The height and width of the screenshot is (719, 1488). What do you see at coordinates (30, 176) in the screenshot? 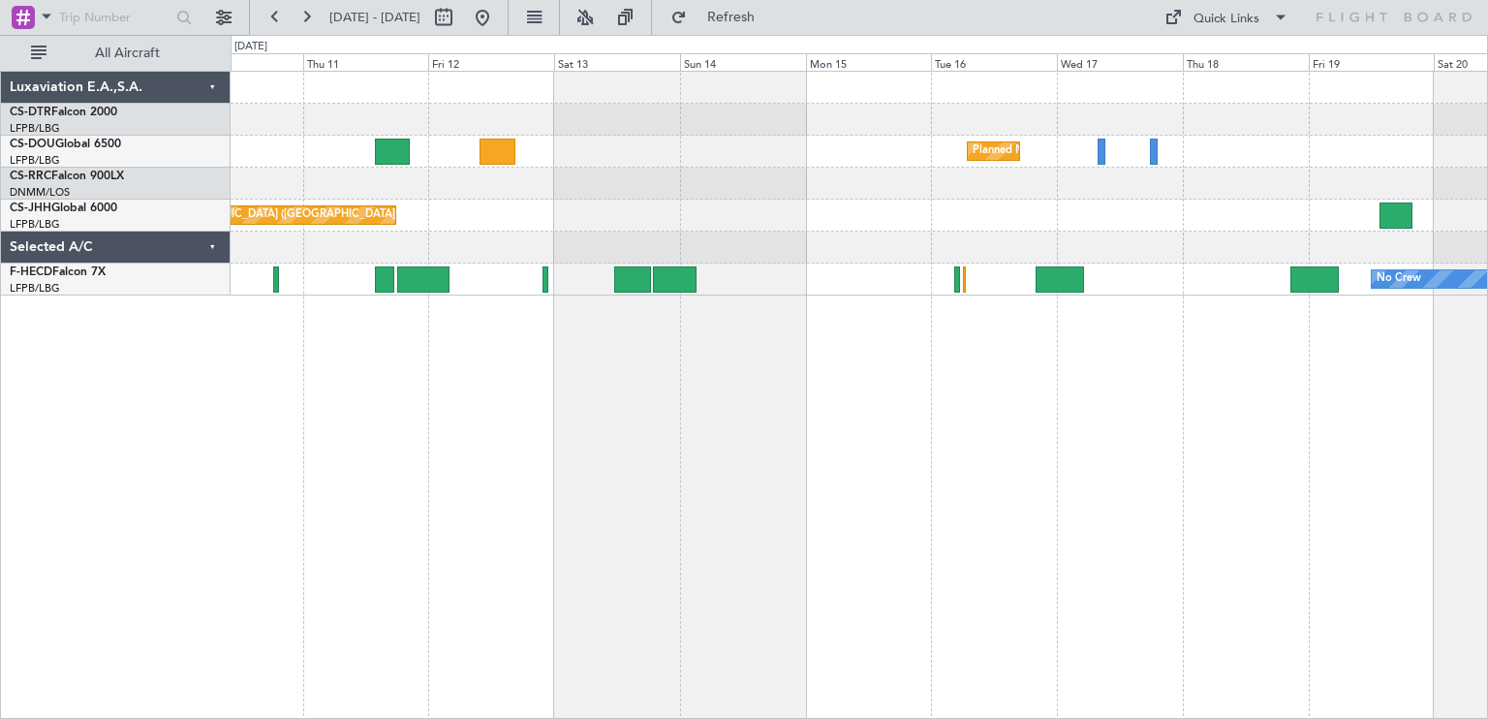
I see `span: CS-RRC` at bounding box center [30, 176].